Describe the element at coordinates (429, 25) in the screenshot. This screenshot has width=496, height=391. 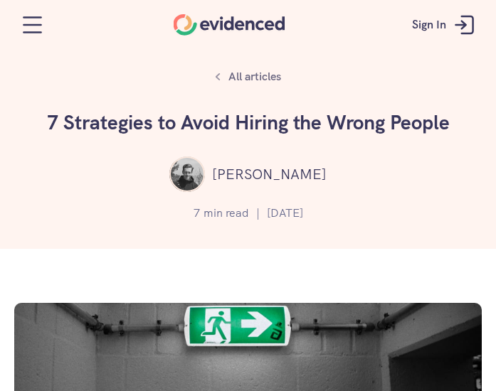
I see `p: Sign In` at that location.